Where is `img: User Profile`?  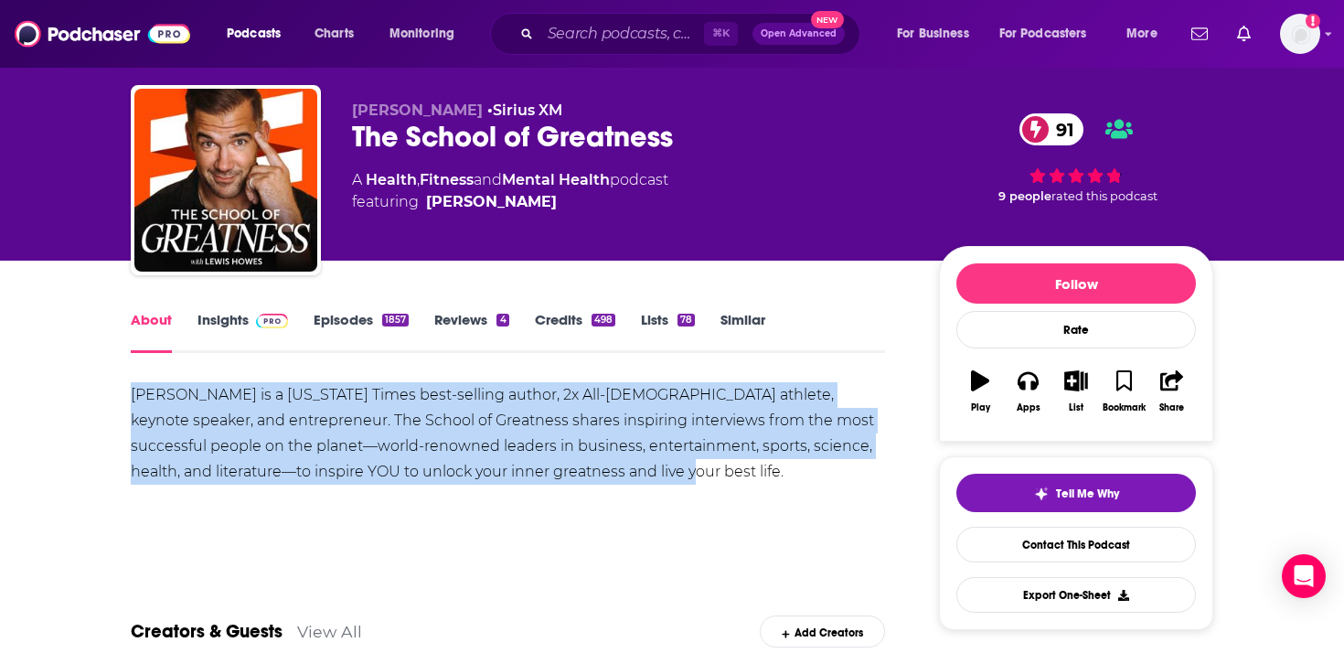
img: User Profile is located at coordinates (1300, 34).